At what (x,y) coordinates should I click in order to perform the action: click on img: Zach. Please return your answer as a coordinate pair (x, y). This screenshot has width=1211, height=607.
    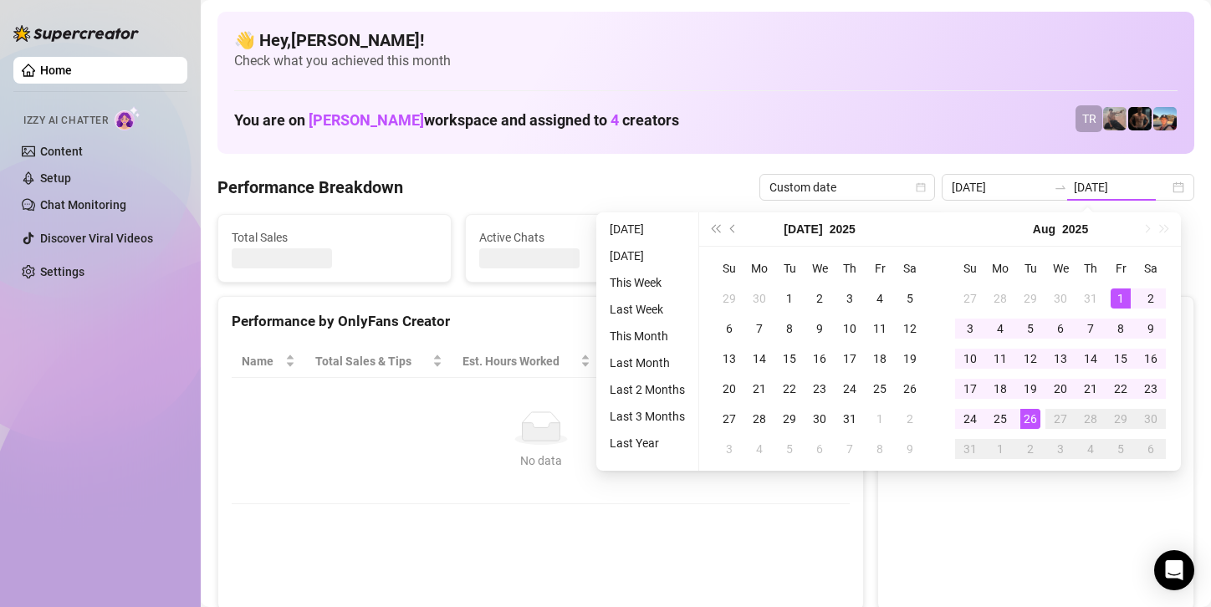
    Looking at the image, I should click on (1165, 119).